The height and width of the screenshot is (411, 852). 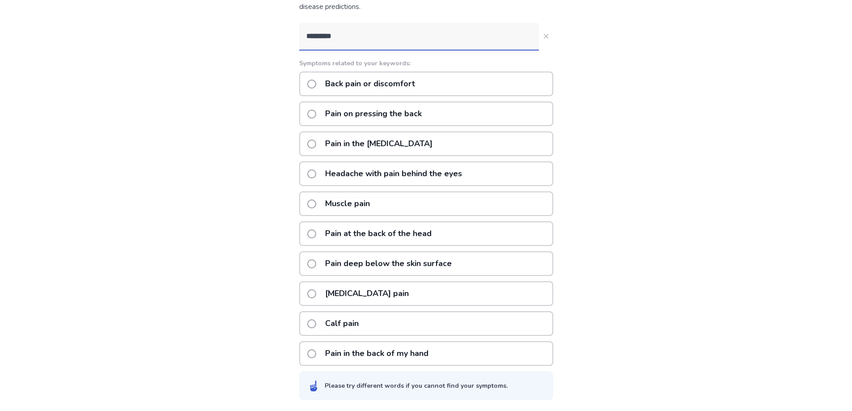 What do you see at coordinates (426, 63) in the screenshot?
I see `p: Symptoms related to your keywords:` at bounding box center [426, 63].